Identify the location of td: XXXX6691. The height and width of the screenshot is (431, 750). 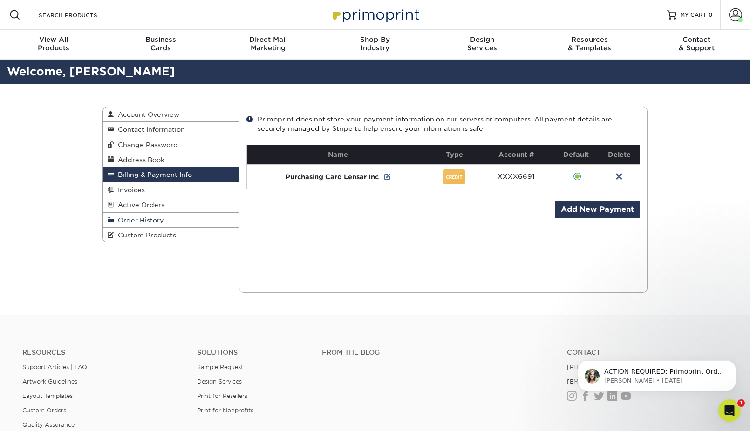
(516, 176).